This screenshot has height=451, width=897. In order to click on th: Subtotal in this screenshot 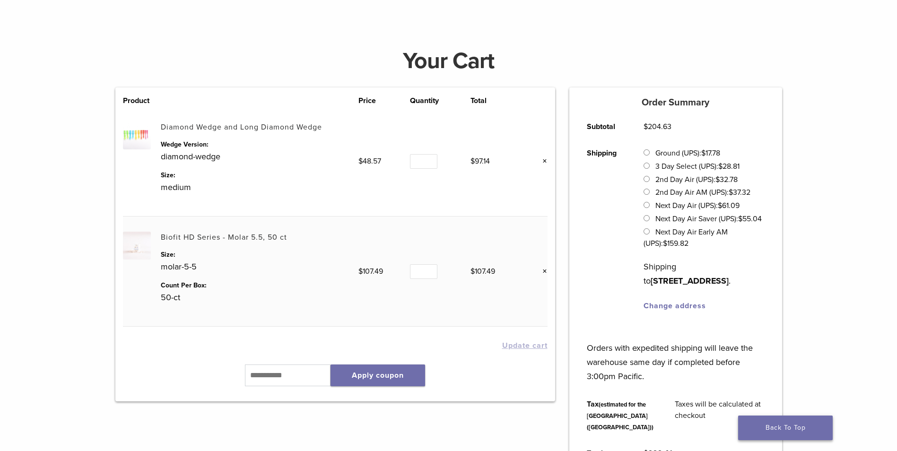, I will do `click(605, 127)`.